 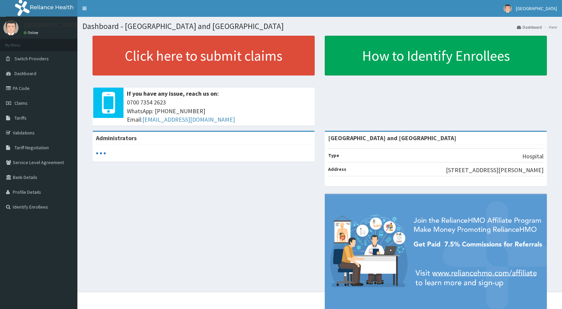 What do you see at coordinates (204, 56) in the screenshot?
I see `a: Click here to submit claims` at bounding box center [204, 56].